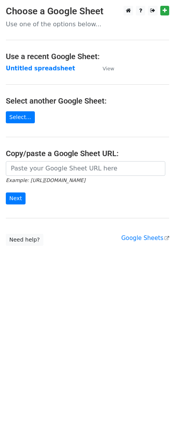 The image size is (175, 434). I want to click on h3: Choose a Google Sheet, so click(87, 11).